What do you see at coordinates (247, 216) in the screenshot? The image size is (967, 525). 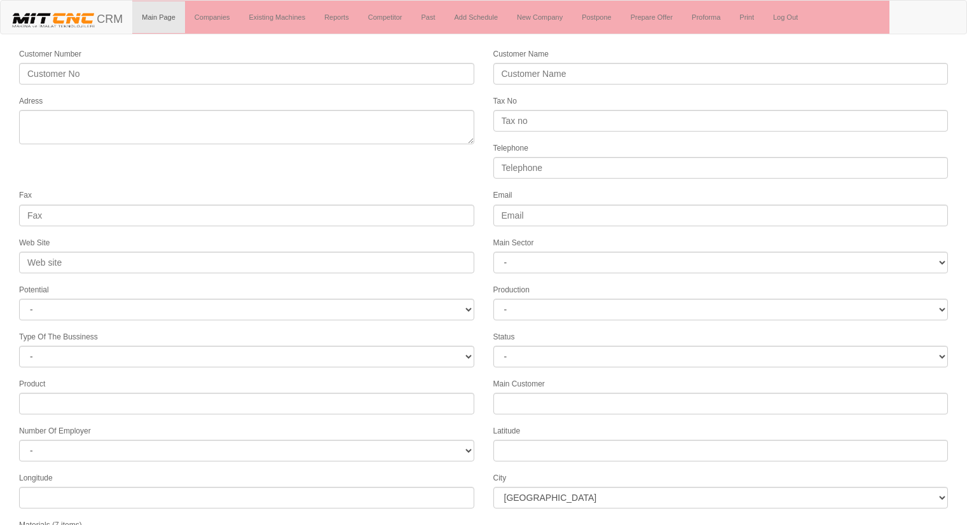 I see `input: Fax` at bounding box center [247, 216].